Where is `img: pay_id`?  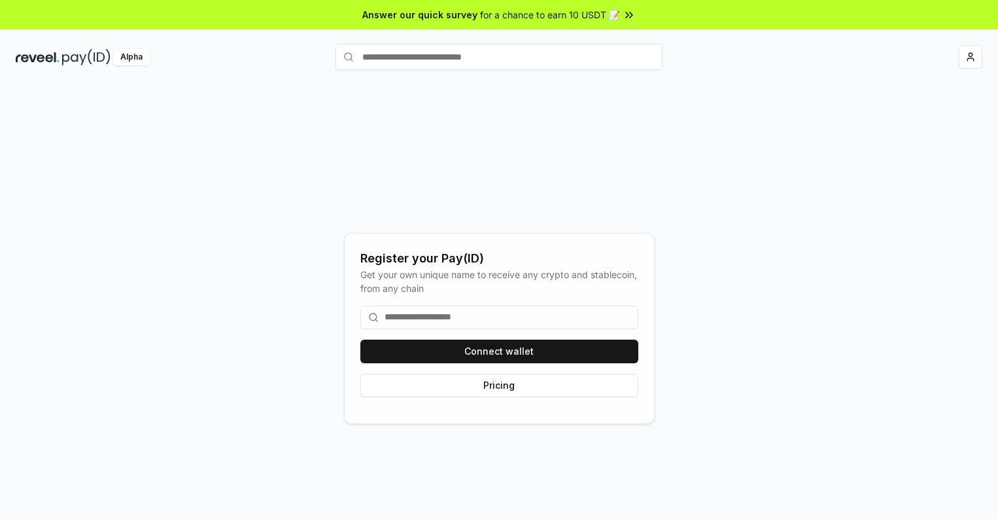
img: pay_id is located at coordinates (86, 57).